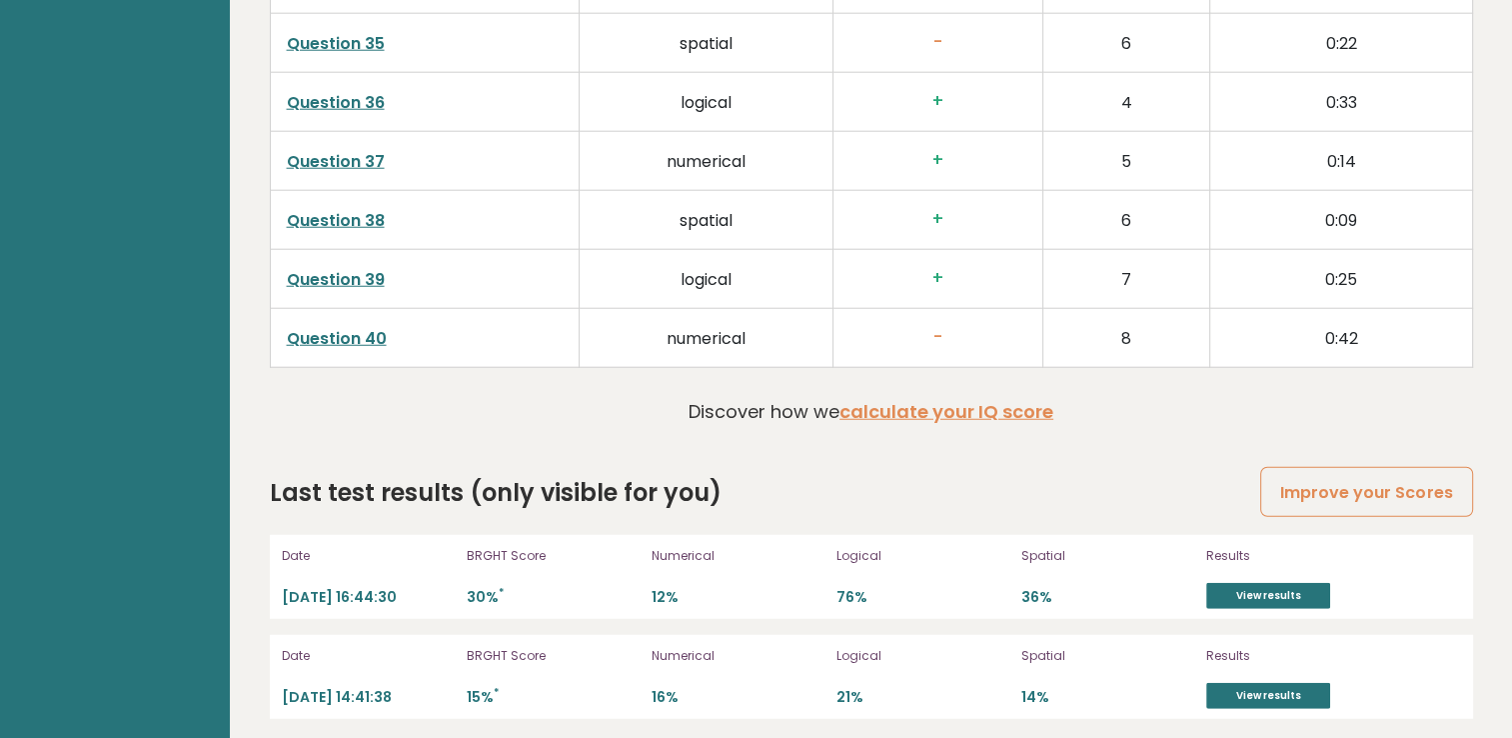 This screenshot has width=1512, height=738. What do you see at coordinates (337, 338) in the screenshot?
I see `a: Question 40` at bounding box center [337, 338].